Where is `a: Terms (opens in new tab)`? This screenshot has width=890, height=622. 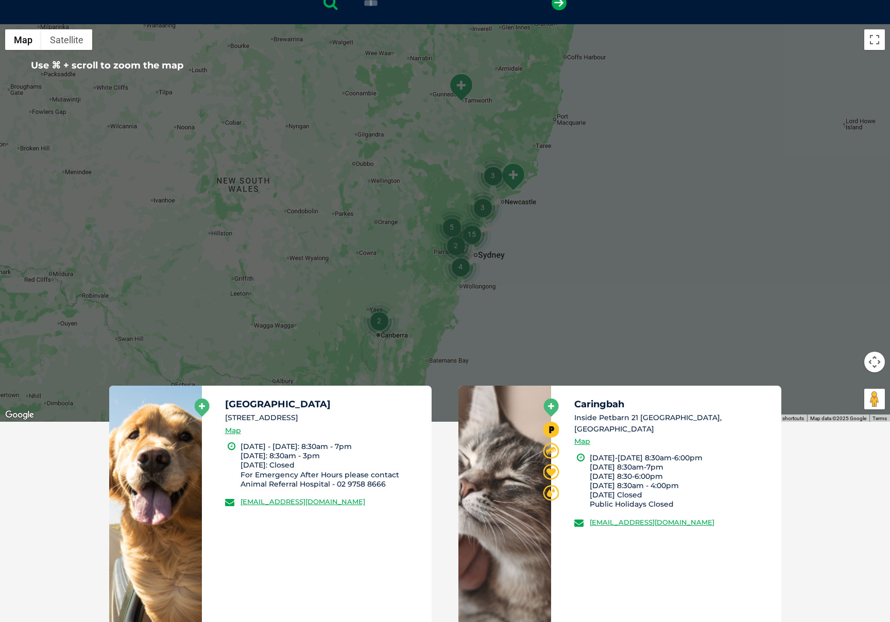 a: Terms (opens in new tab) is located at coordinates (879, 418).